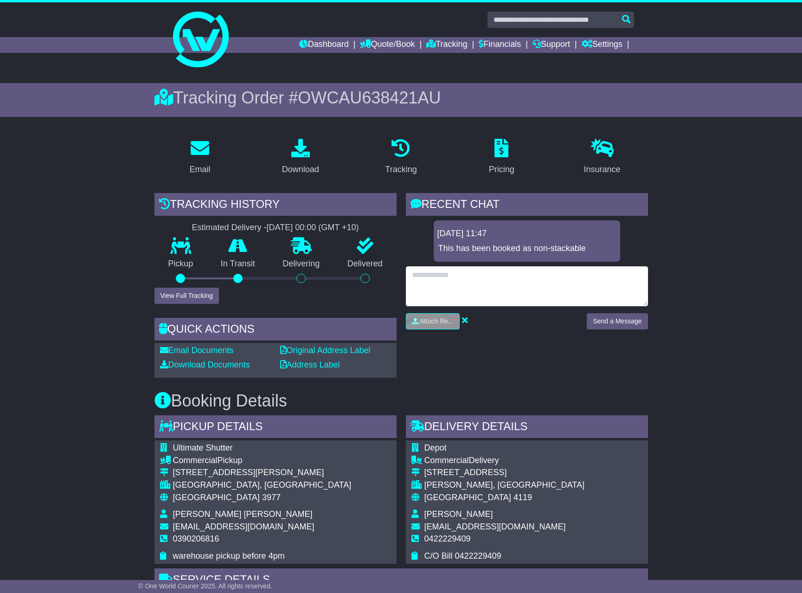 Image resolution: width=802 pixels, height=593 pixels. I want to click on p: This has been booked as non-stackable, so click(527, 249).